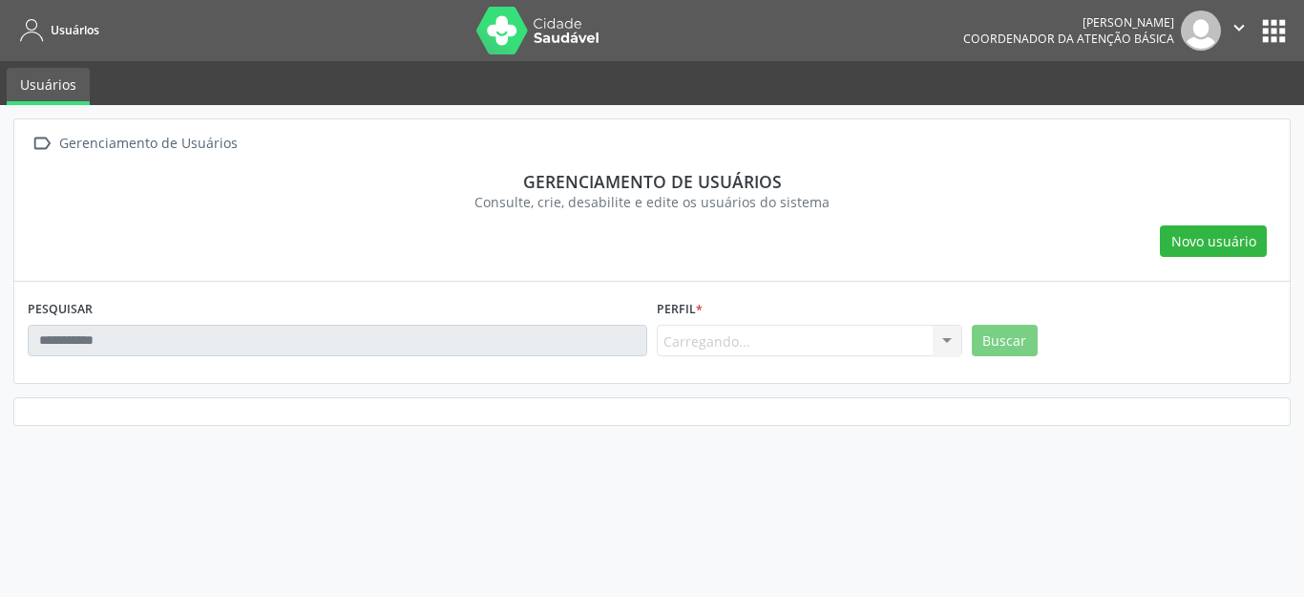  I want to click on span: Novo usuário, so click(1213, 241).